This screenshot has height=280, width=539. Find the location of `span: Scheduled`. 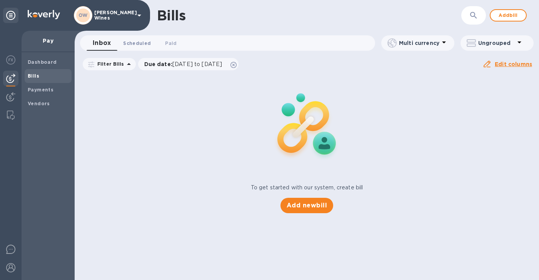

span: Scheduled is located at coordinates (137, 43).